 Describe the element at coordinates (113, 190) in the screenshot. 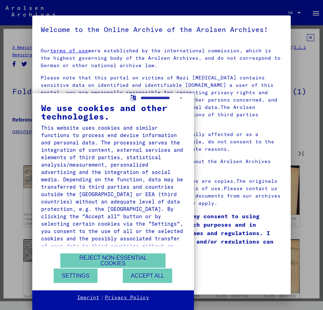

I see `div: This website uses cookies and similar functions to process end device information and personal da...` at that location.